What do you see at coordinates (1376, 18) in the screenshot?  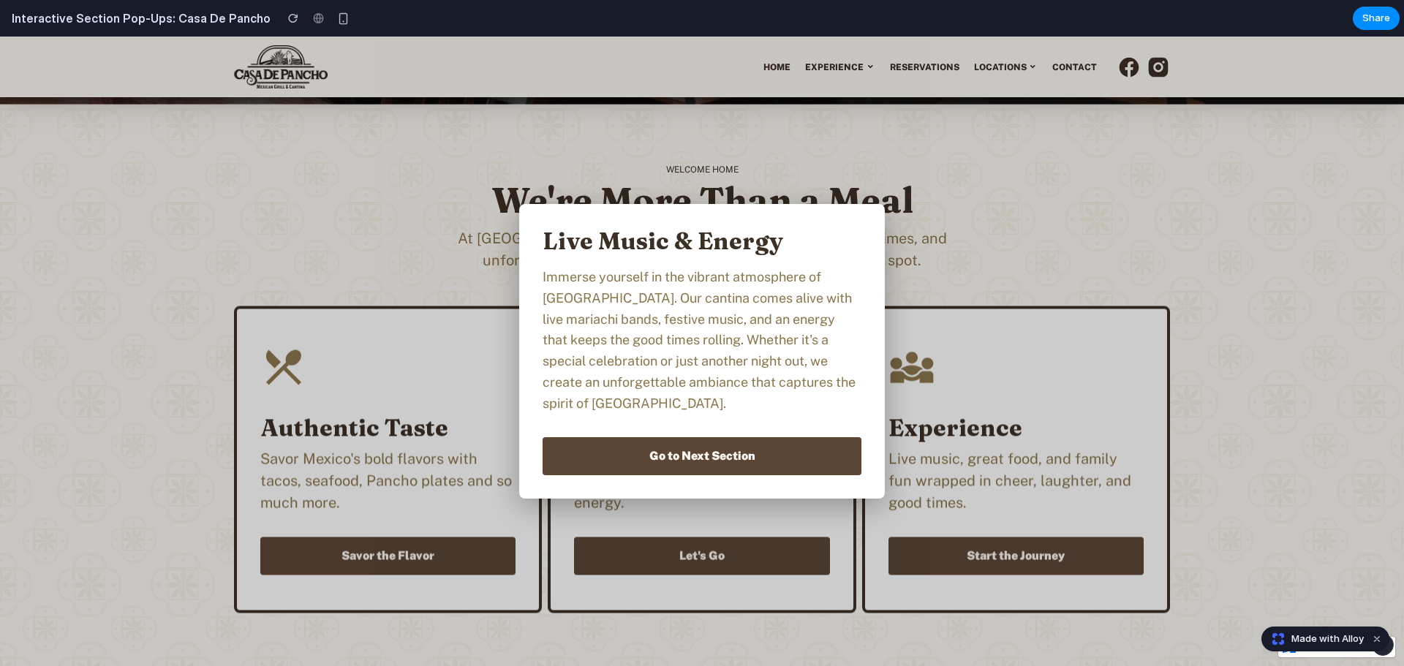 I see `span: Share` at bounding box center [1376, 18].